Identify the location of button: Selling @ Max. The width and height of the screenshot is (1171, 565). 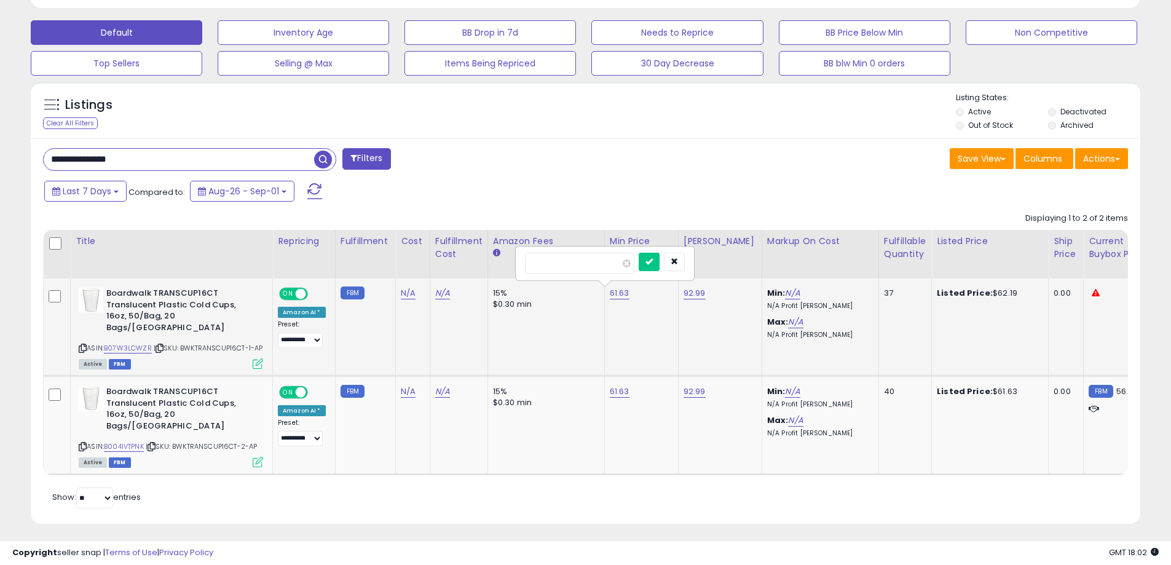
(303, 63).